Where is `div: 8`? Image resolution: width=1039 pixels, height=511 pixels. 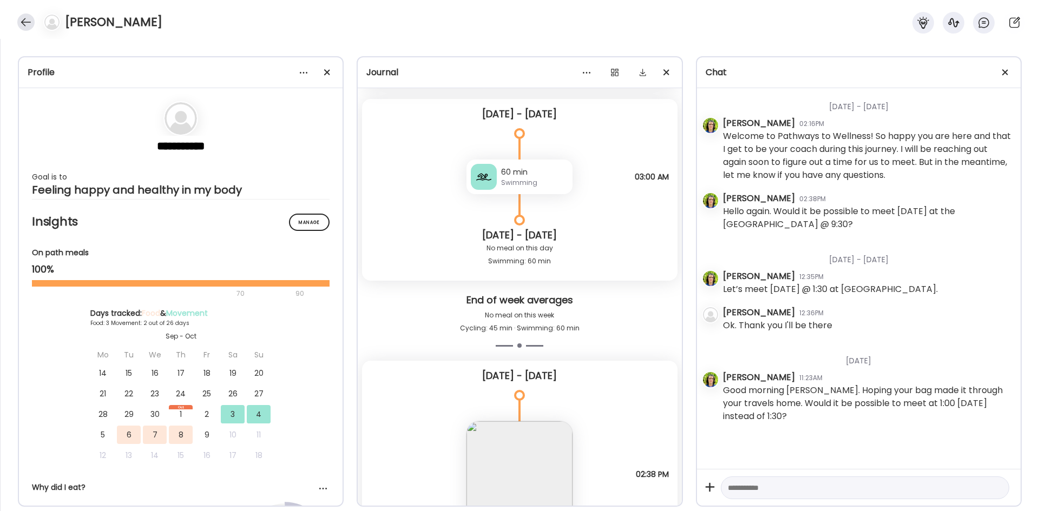 div: 8 is located at coordinates (181, 435).